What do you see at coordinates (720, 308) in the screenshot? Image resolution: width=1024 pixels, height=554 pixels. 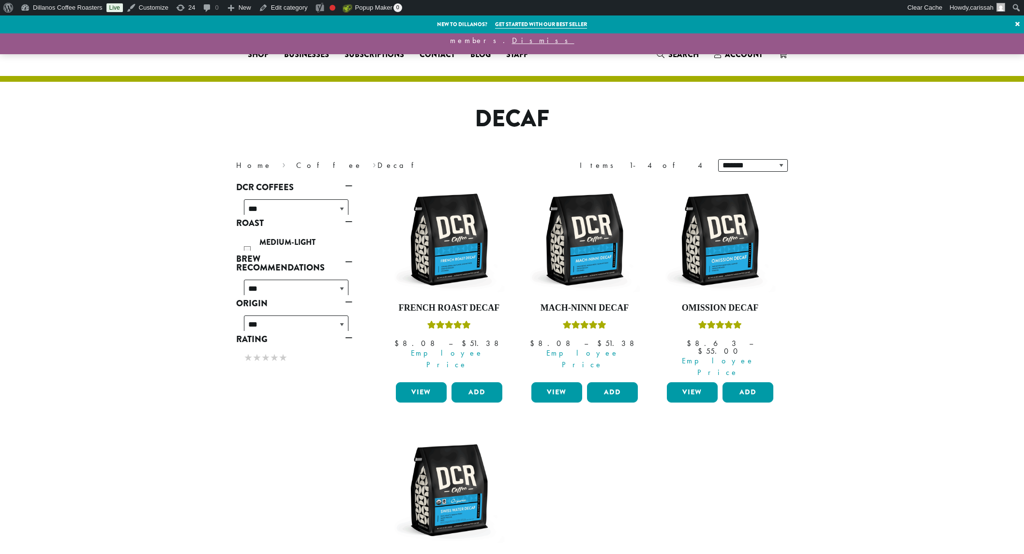 I see `h4: Omission Decaf` at bounding box center [720, 308].